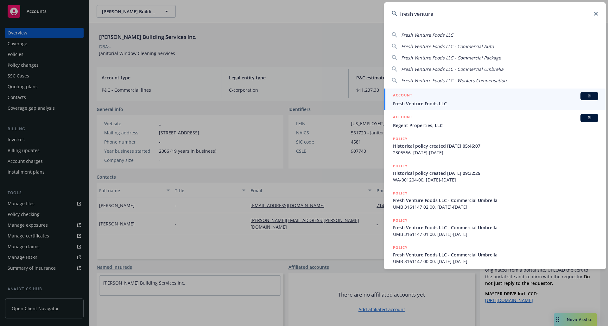  What do you see at coordinates (495, 14) in the screenshot?
I see `input: Search...` at bounding box center [495, 14].